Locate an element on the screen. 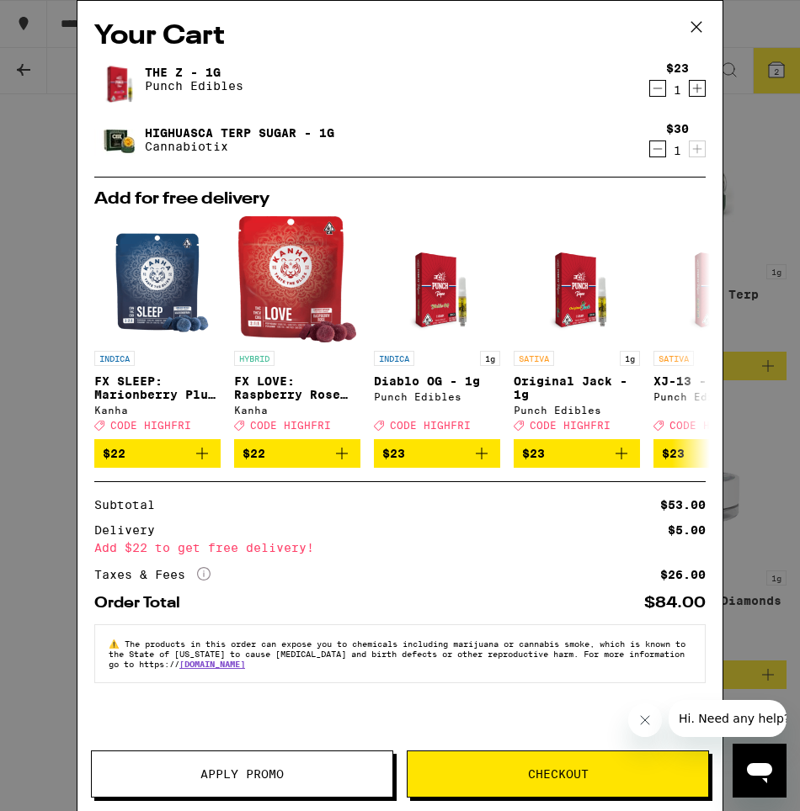 Image resolution: width=800 pixels, height=811 pixels. img: Kanha - FX SLEEP: Marionberry Plum 3:2:1 Gummies is located at coordinates (157, 279).